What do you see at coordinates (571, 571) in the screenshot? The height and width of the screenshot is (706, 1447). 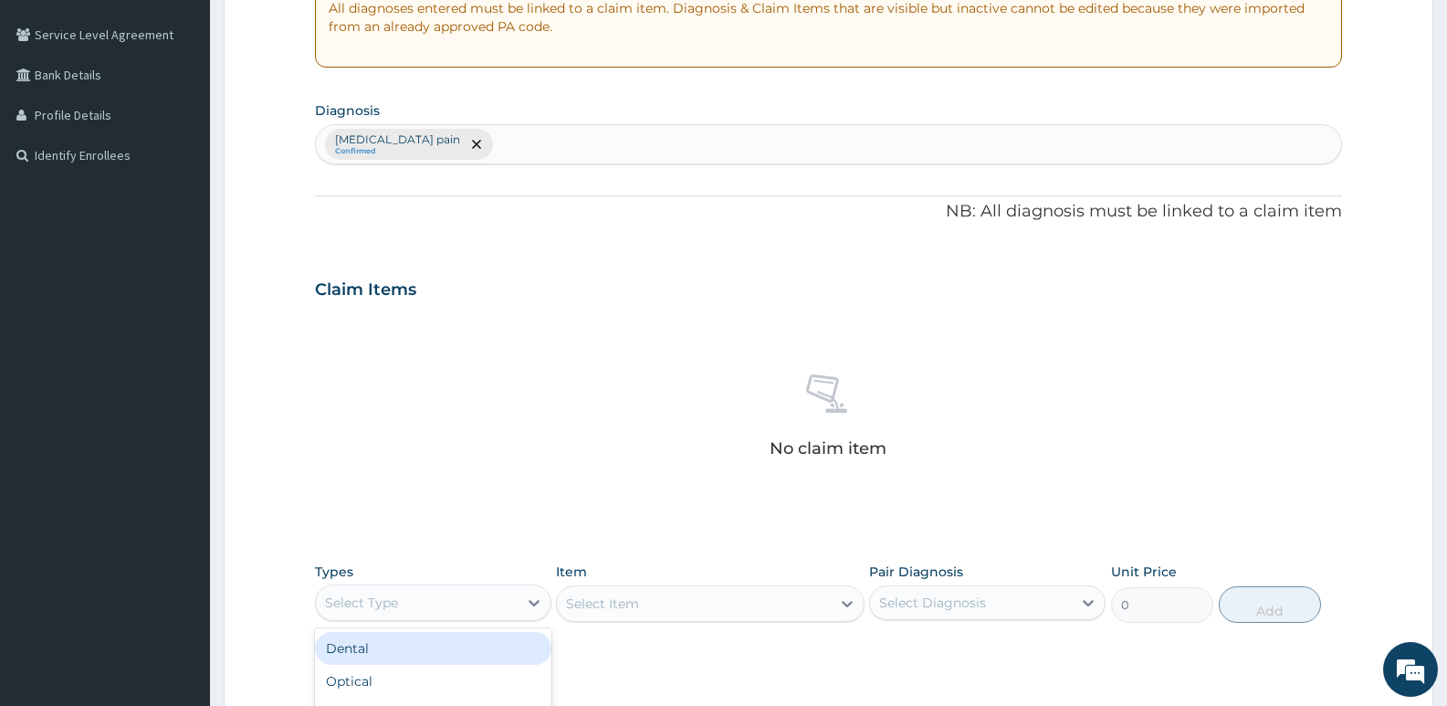 I see `label: Item` at bounding box center [571, 571].